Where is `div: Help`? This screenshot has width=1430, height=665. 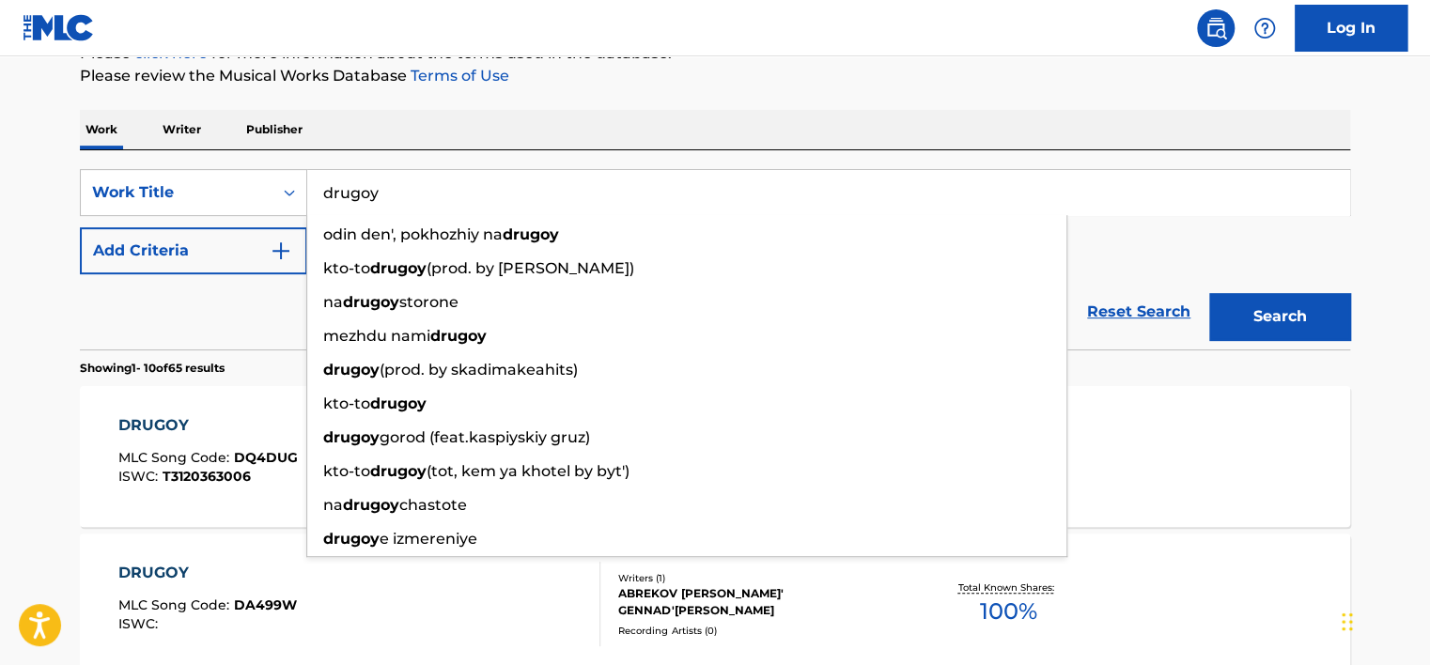
div: Help is located at coordinates (1264, 28).